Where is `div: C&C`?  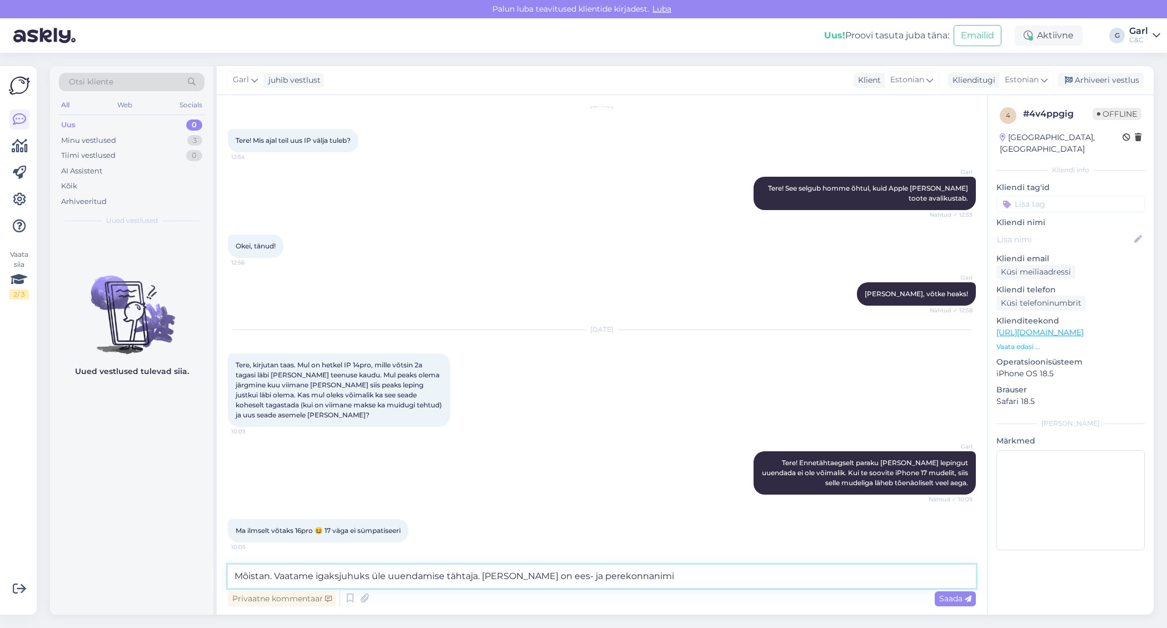 div: C&C is located at coordinates (1139, 40).